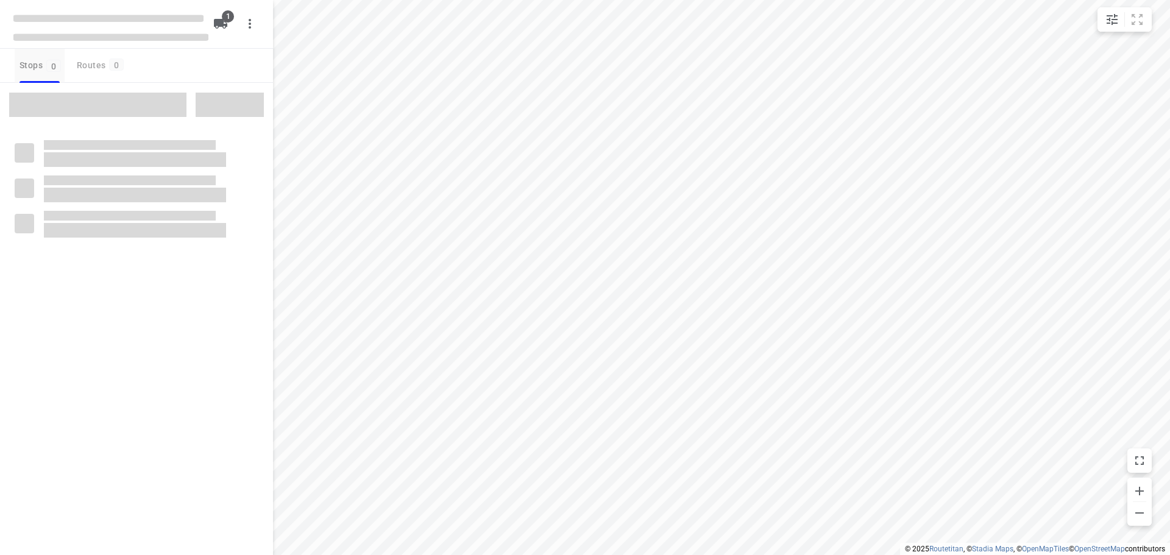 The width and height of the screenshot is (1170, 555). Describe the element at coordinates (946, 549) in the screenshot. I see `a: Routetitan` at that location.